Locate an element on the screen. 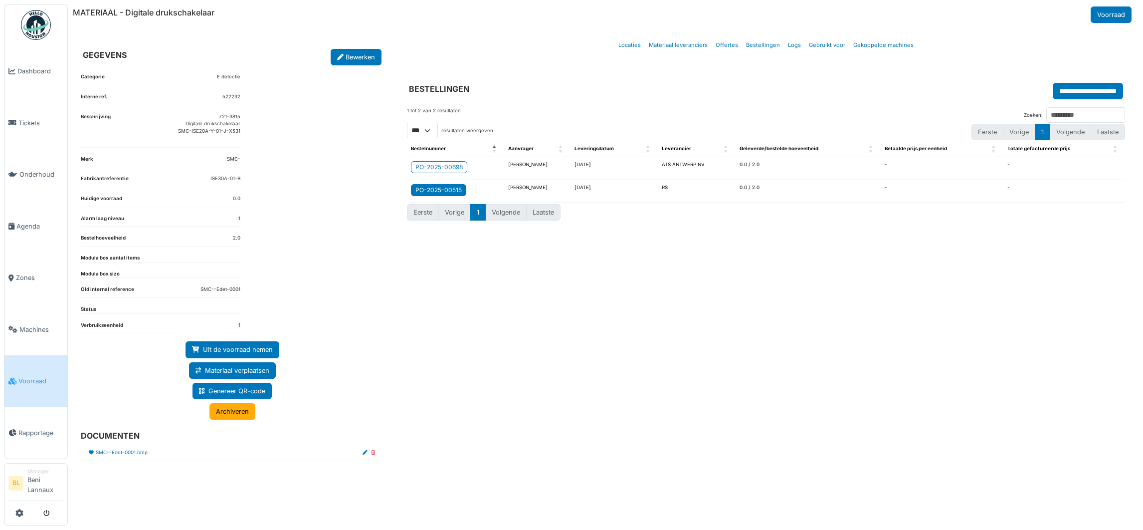 The image size is (1143, 530). span: Geleverde/bestelde hoeveelheid is located at coordinates (779, 148).